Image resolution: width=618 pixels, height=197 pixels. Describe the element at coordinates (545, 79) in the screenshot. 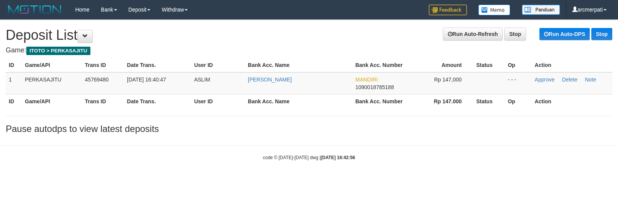

I see `a: Approve` at that location.